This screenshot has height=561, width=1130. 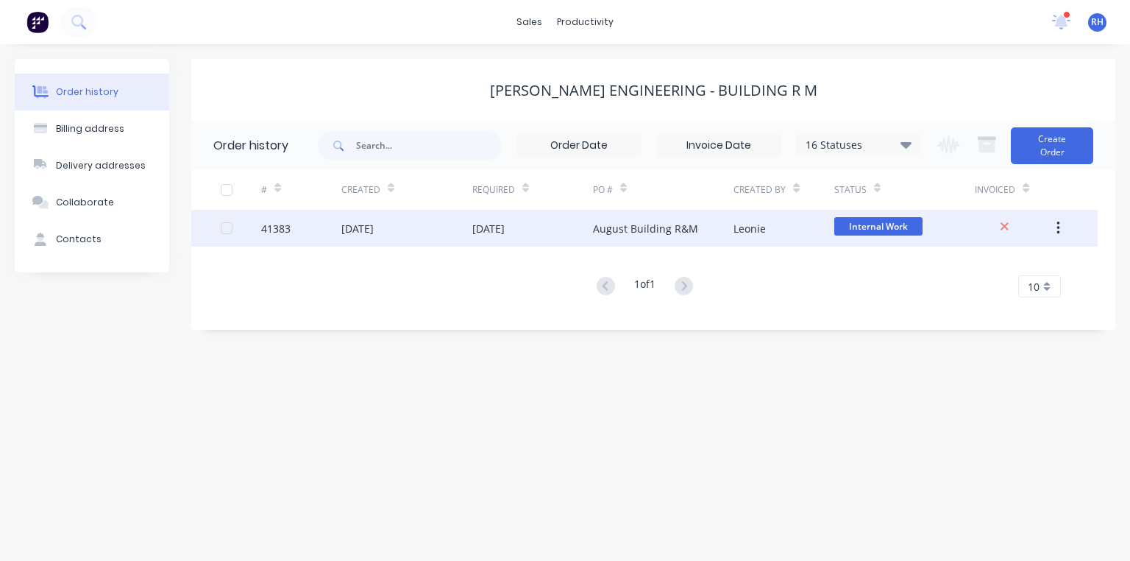 I want to click on div: 16 Statuses, so click(x=858, y=145).